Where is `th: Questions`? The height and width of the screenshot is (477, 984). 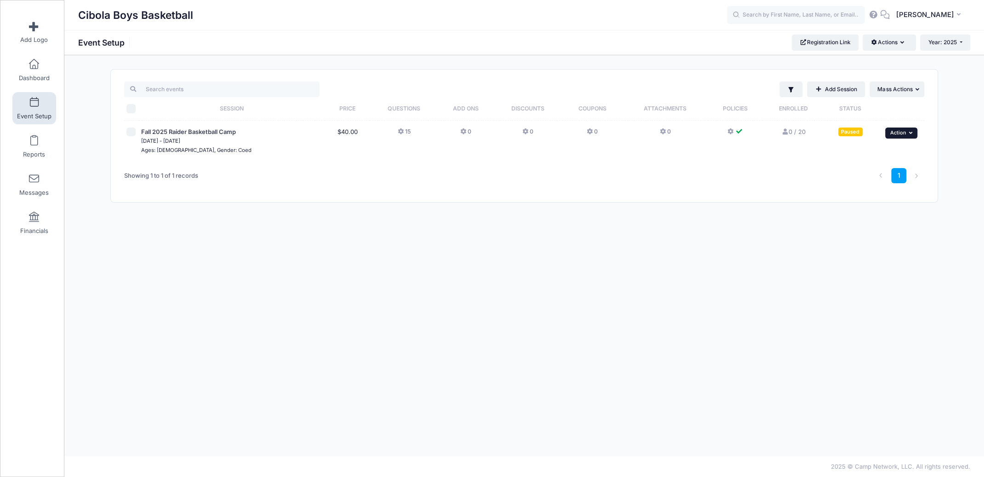 th: Questions is located at coordinates (404, 109).